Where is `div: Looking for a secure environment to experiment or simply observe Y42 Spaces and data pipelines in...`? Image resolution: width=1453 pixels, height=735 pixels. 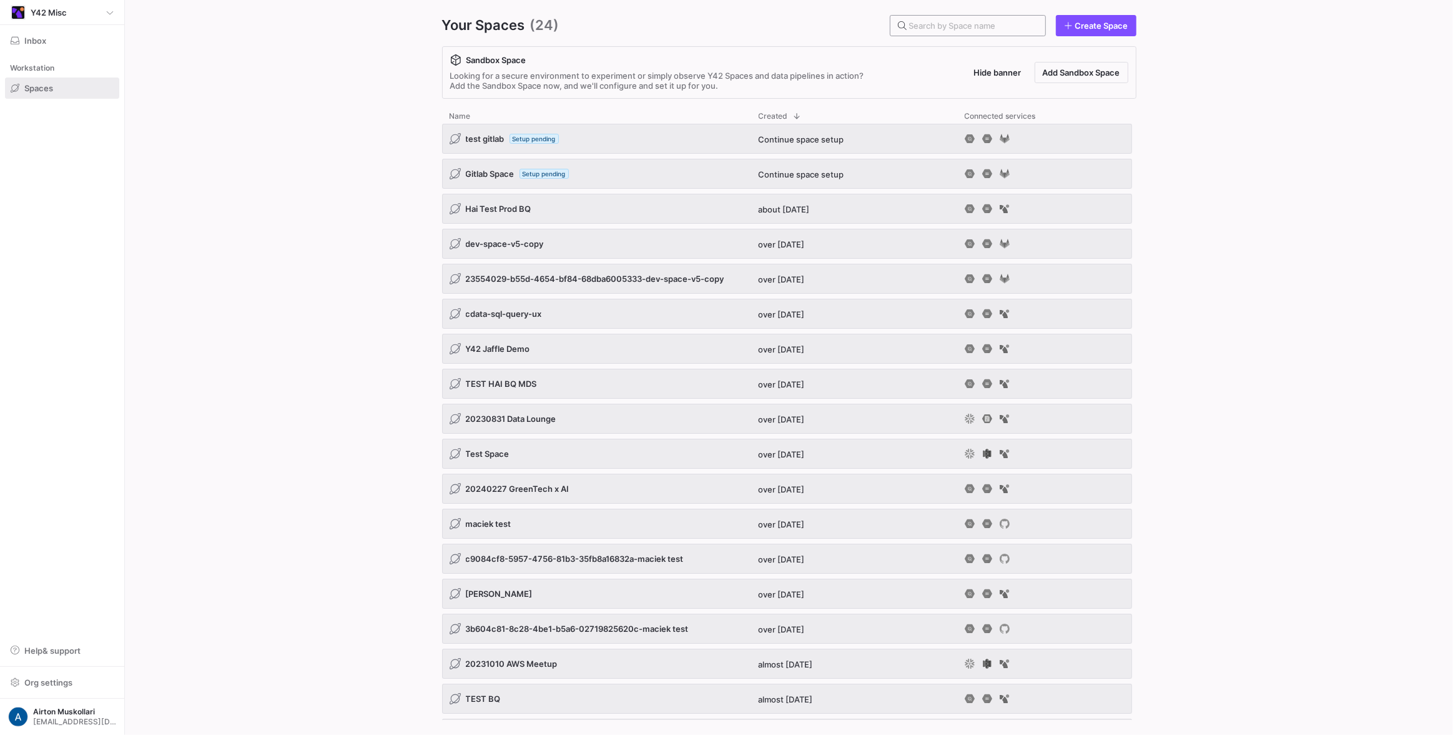
div: Looking for a secure environment to experiment or simply observe Y42 Spaces and data pipelines in... is located at coordinates (657, 81).